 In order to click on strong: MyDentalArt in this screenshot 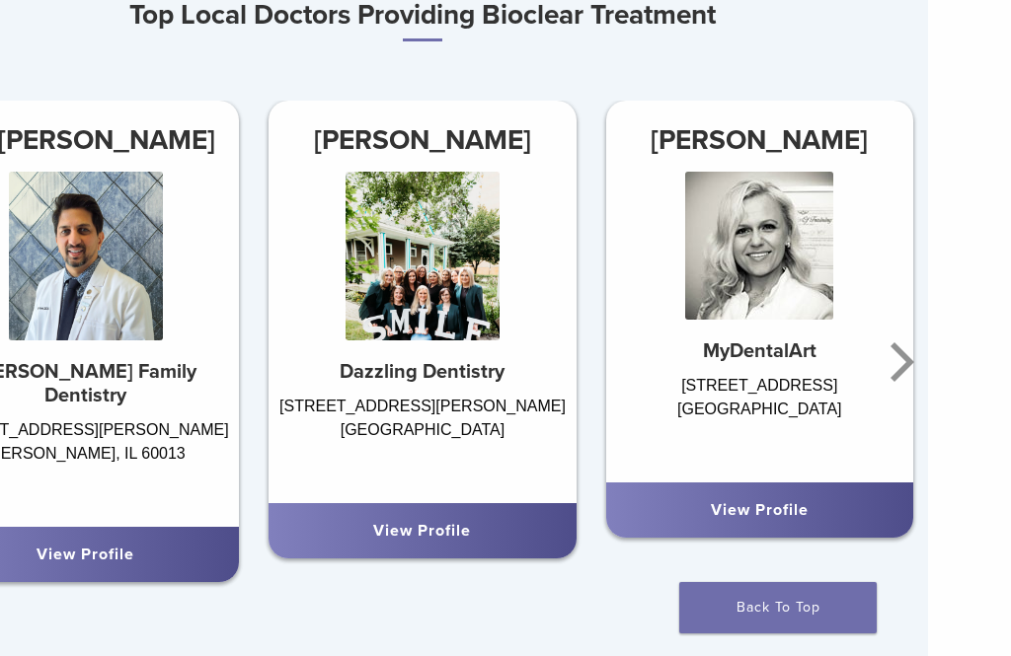, I will do `click(759, 351)`.